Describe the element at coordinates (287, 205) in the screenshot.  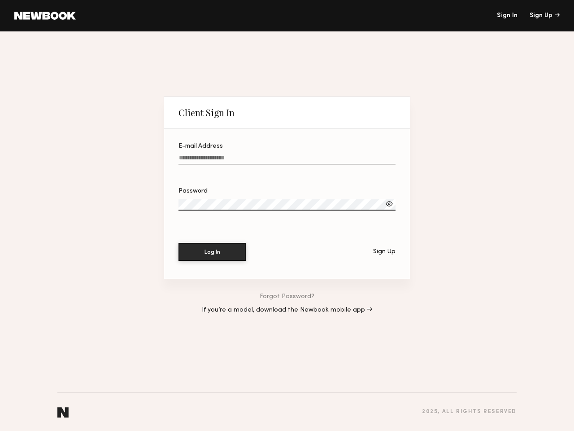
I see `input: Password` at that location.